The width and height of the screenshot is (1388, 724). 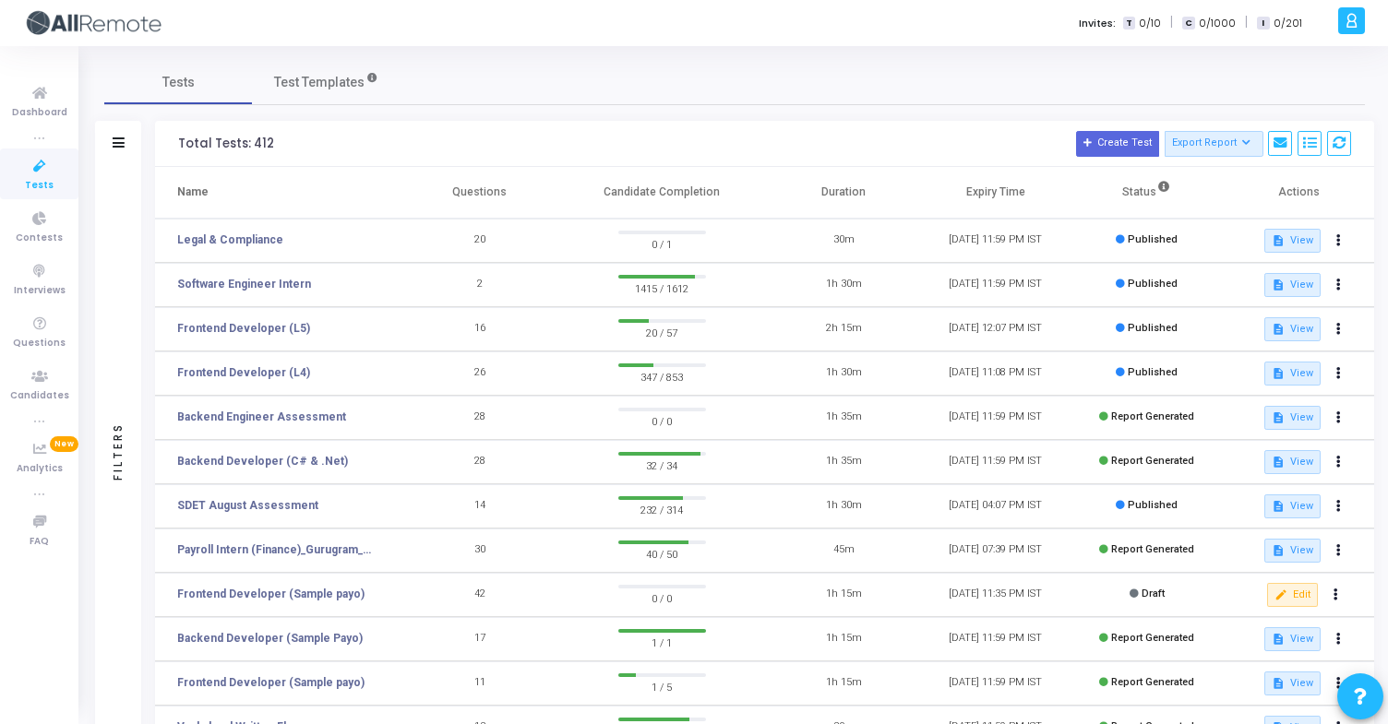 I want to click on td: 28, so click(x=480, y=462).